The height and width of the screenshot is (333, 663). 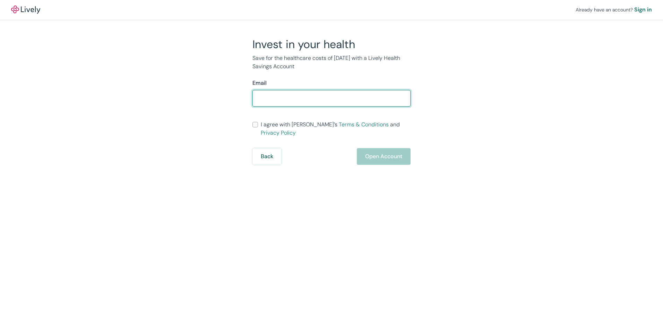 What do you see at coordinates (643, 10) in the screenshot?
I see `a: Sign in` at bounding box center [643, 10].